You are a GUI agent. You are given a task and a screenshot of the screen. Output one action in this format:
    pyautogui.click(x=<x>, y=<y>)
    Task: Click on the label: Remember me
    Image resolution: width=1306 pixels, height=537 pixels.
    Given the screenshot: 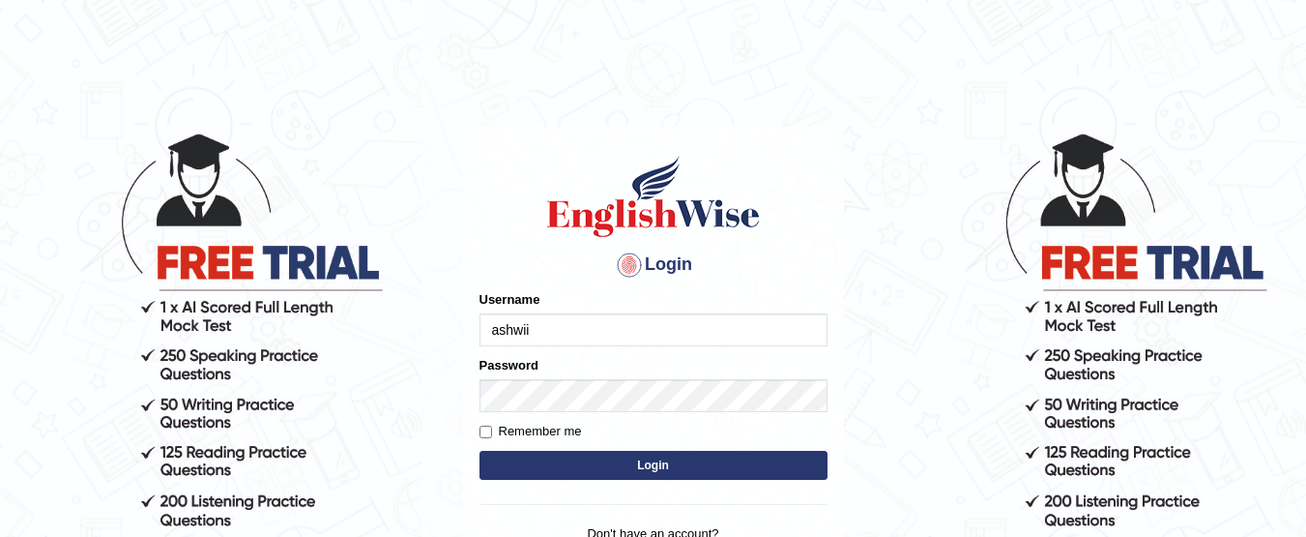 What is the action you would take?
    pyautogui.click(x=531, y=431)
    